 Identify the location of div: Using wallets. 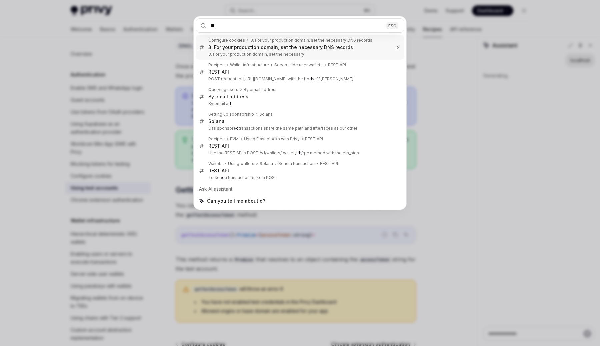
(241, 164).